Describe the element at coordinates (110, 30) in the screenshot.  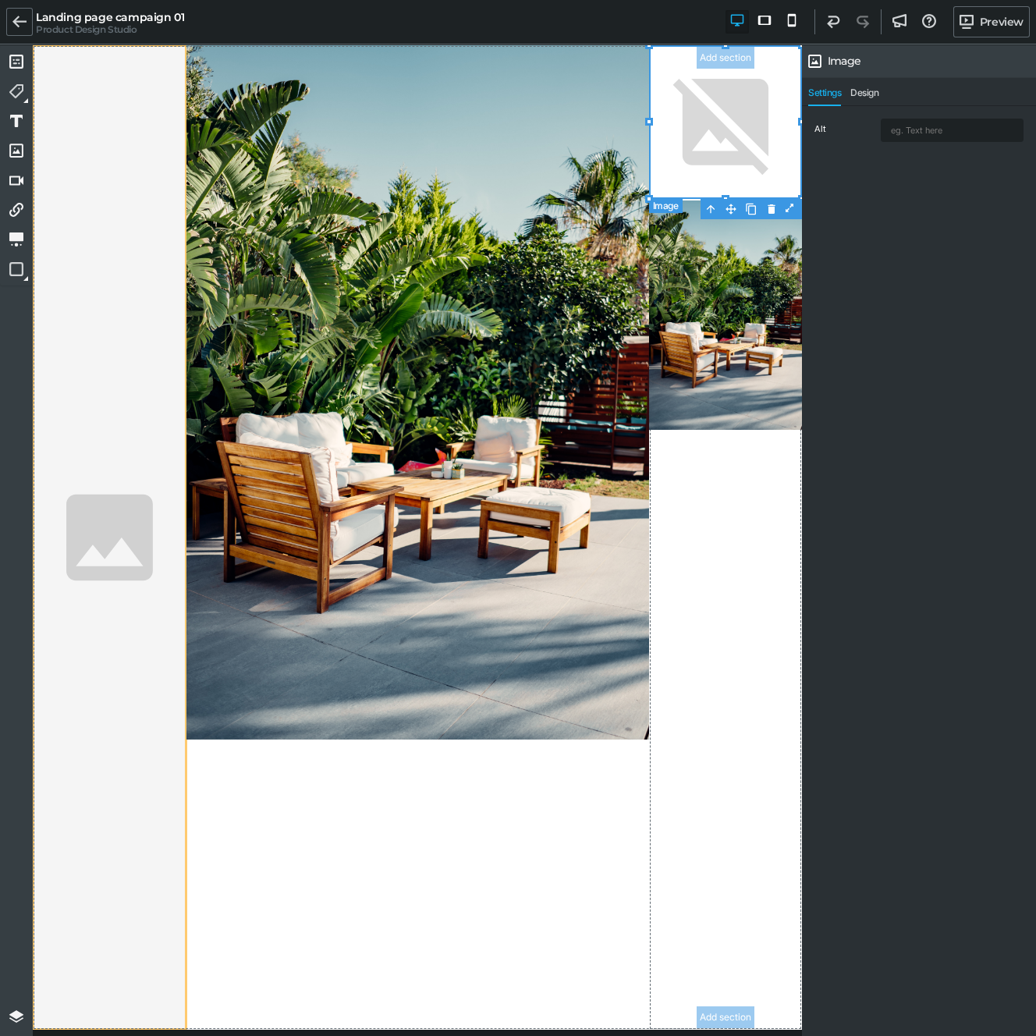
I see `h6: Product Design Studio` at that location.